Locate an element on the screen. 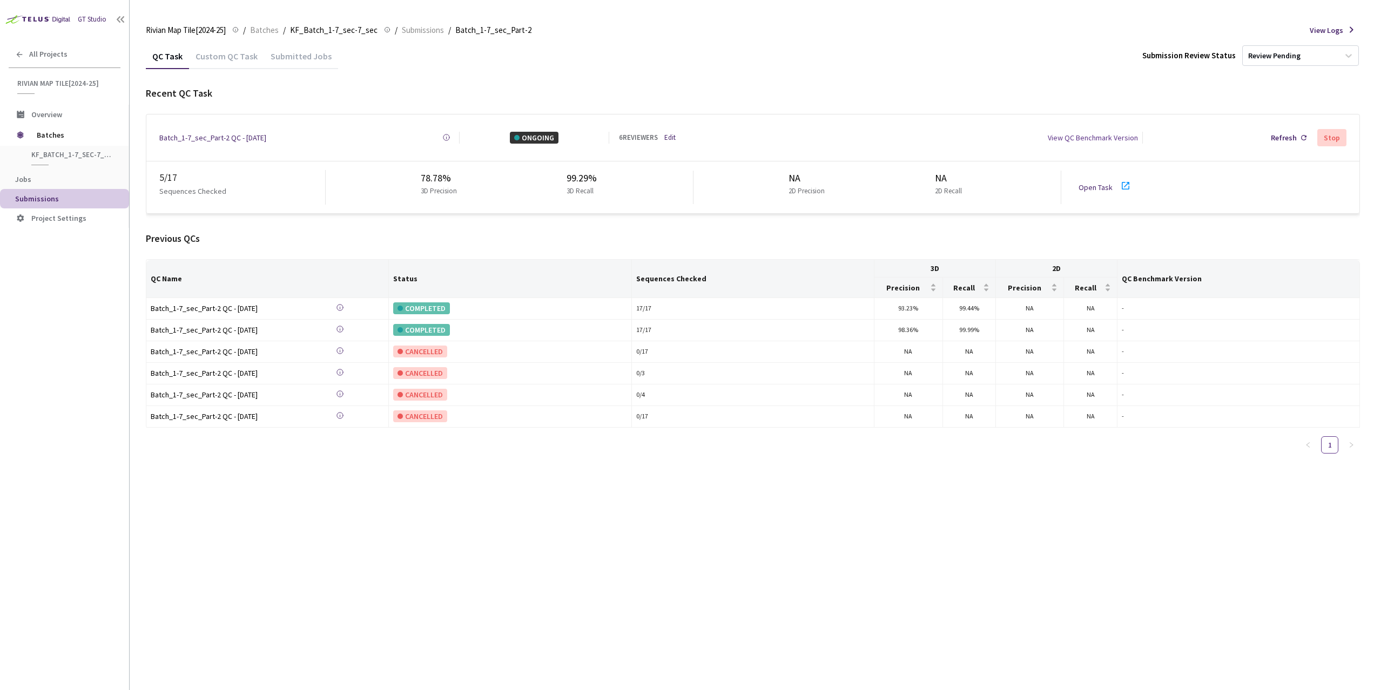 The image size is (1374, 690). span: Batch_1-7_sec_Part-2 is located at coordinates (493, 30).